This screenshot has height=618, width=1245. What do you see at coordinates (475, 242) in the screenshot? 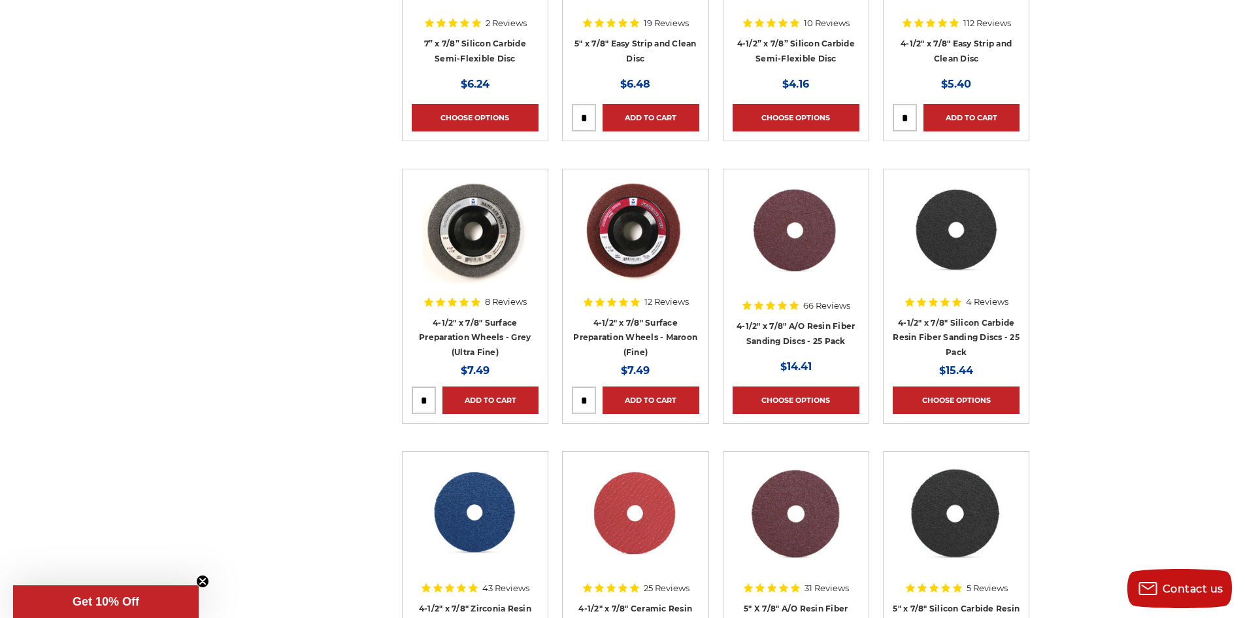
I see `a: Gray Surface Prep Disc` at bounding box center [475, 242].